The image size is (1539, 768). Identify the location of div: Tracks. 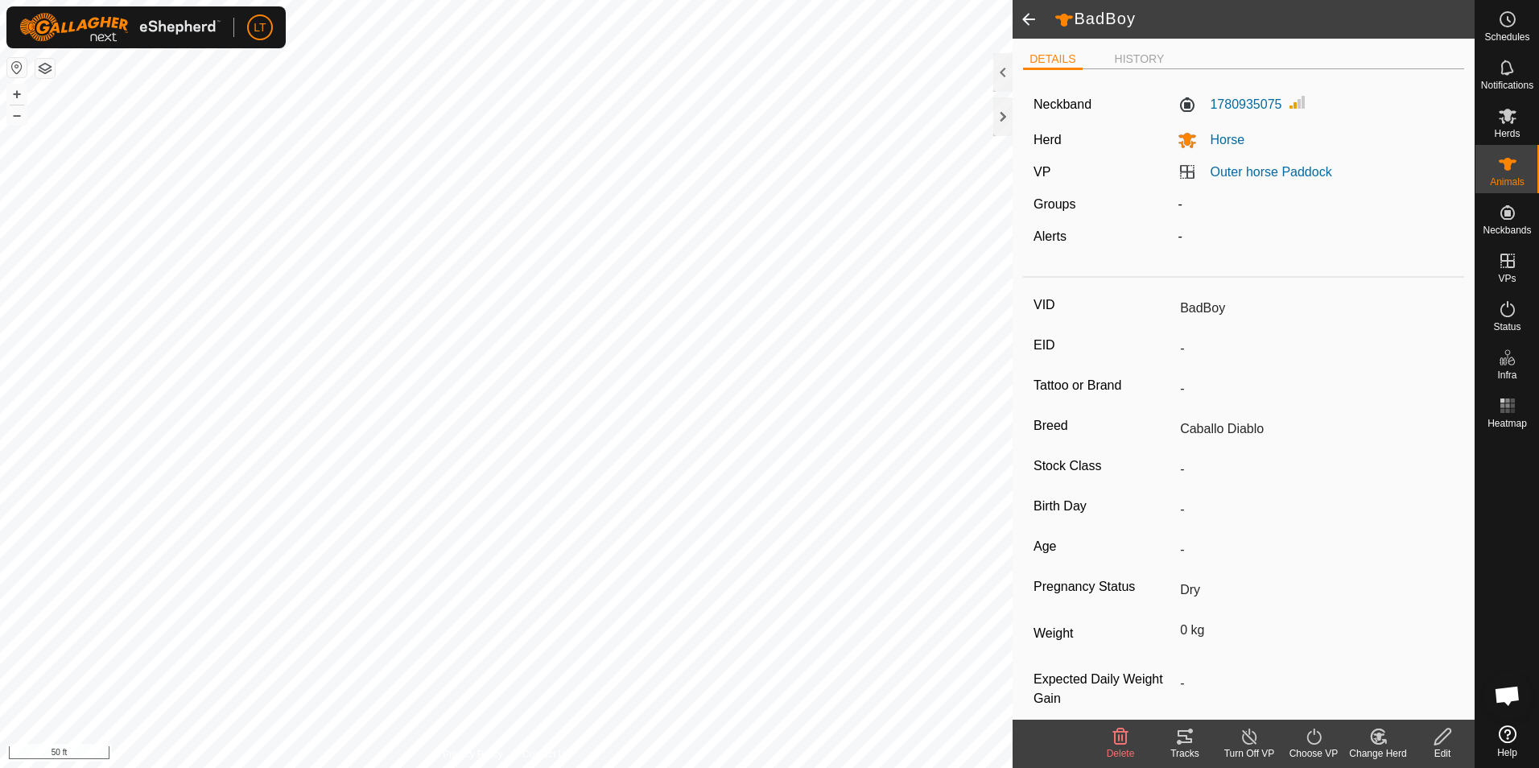
(1185, 754).